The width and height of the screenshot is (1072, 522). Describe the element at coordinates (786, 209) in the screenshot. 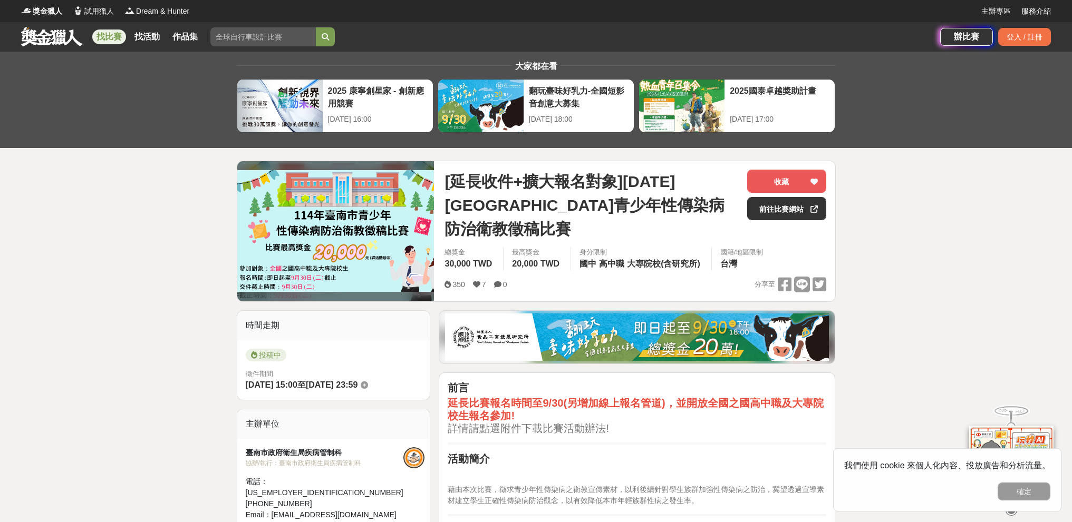

I see `a: 前往比賽網站` at that location.